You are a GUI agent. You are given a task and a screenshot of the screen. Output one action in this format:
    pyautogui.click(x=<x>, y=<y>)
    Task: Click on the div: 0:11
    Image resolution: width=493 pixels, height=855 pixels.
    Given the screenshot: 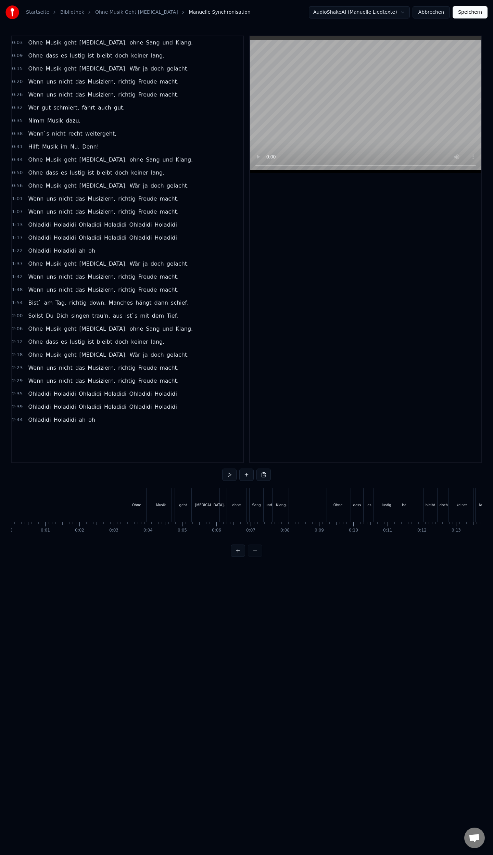 What is the action you would take?
    pyautogui.click(x=388, y=531)
    